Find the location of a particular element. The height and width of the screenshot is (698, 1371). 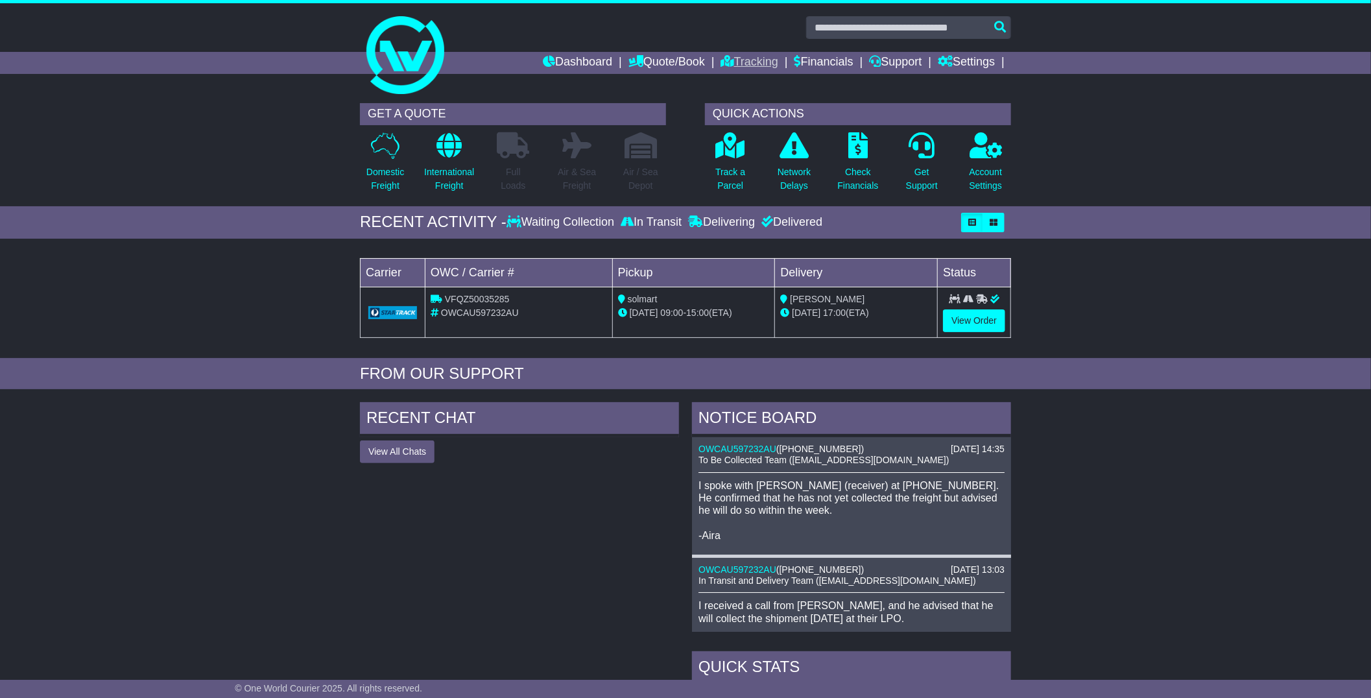

div: QUICK ACTIONS is located at coordinates (858, 114).